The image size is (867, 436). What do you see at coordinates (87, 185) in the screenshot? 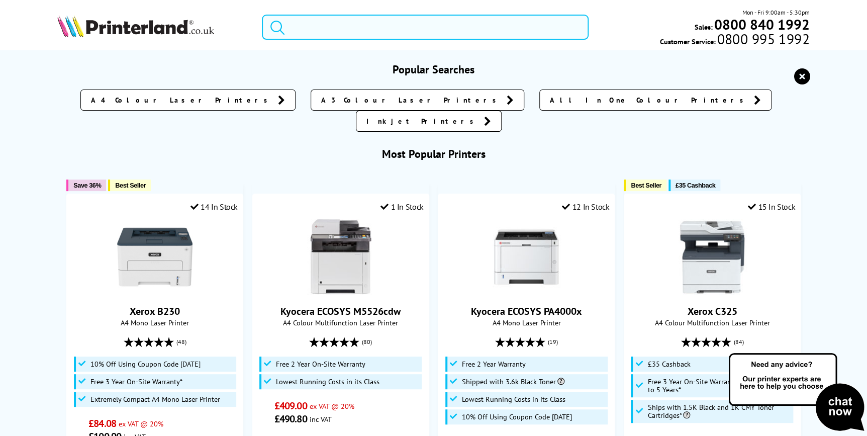
I see `span: Save 36%` at bounding box center [87, 185].